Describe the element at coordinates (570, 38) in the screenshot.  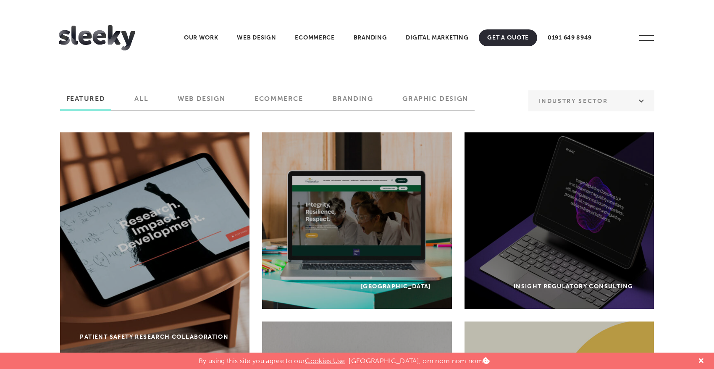
I see `a: 0191 649 8949` at that location.